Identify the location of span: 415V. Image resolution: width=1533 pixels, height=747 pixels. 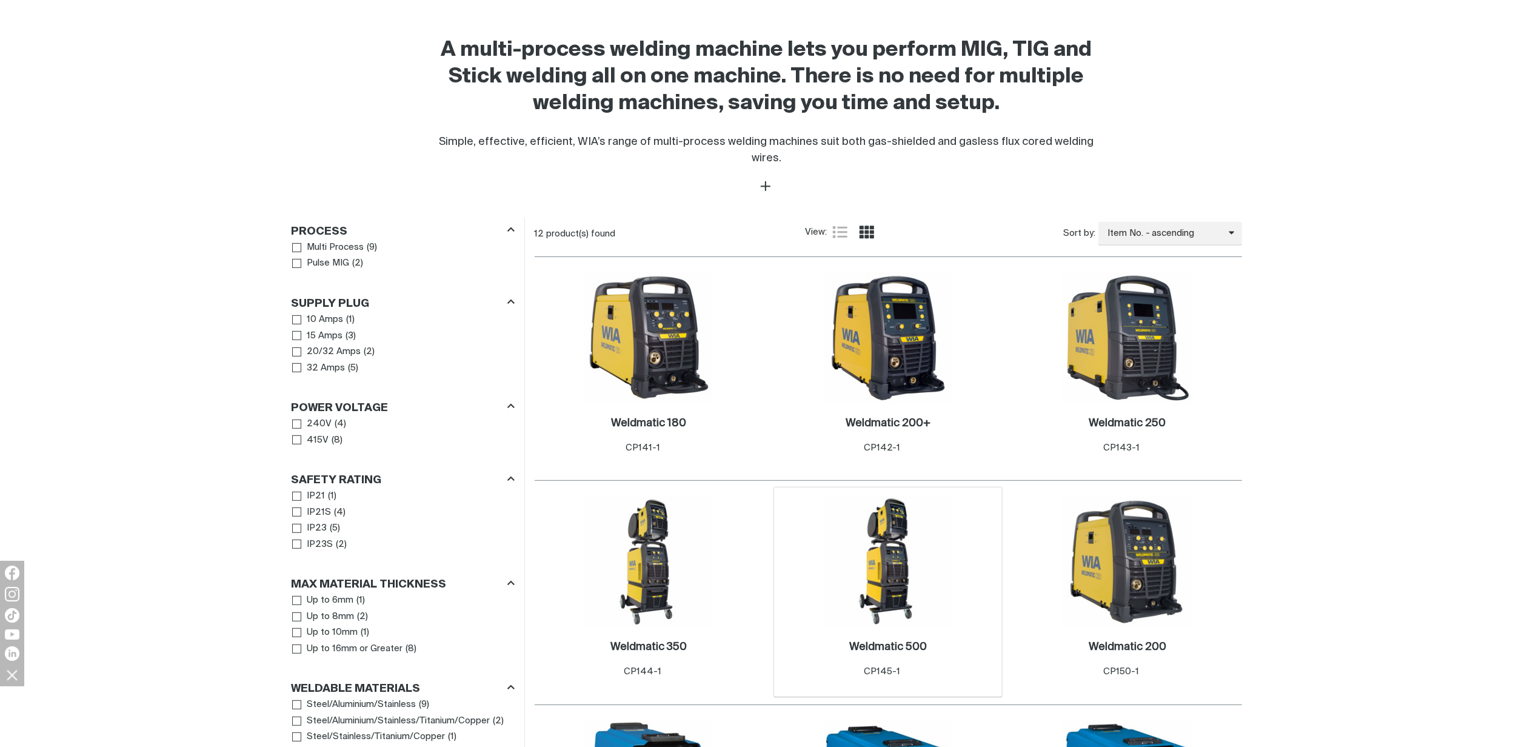
(318, 440).